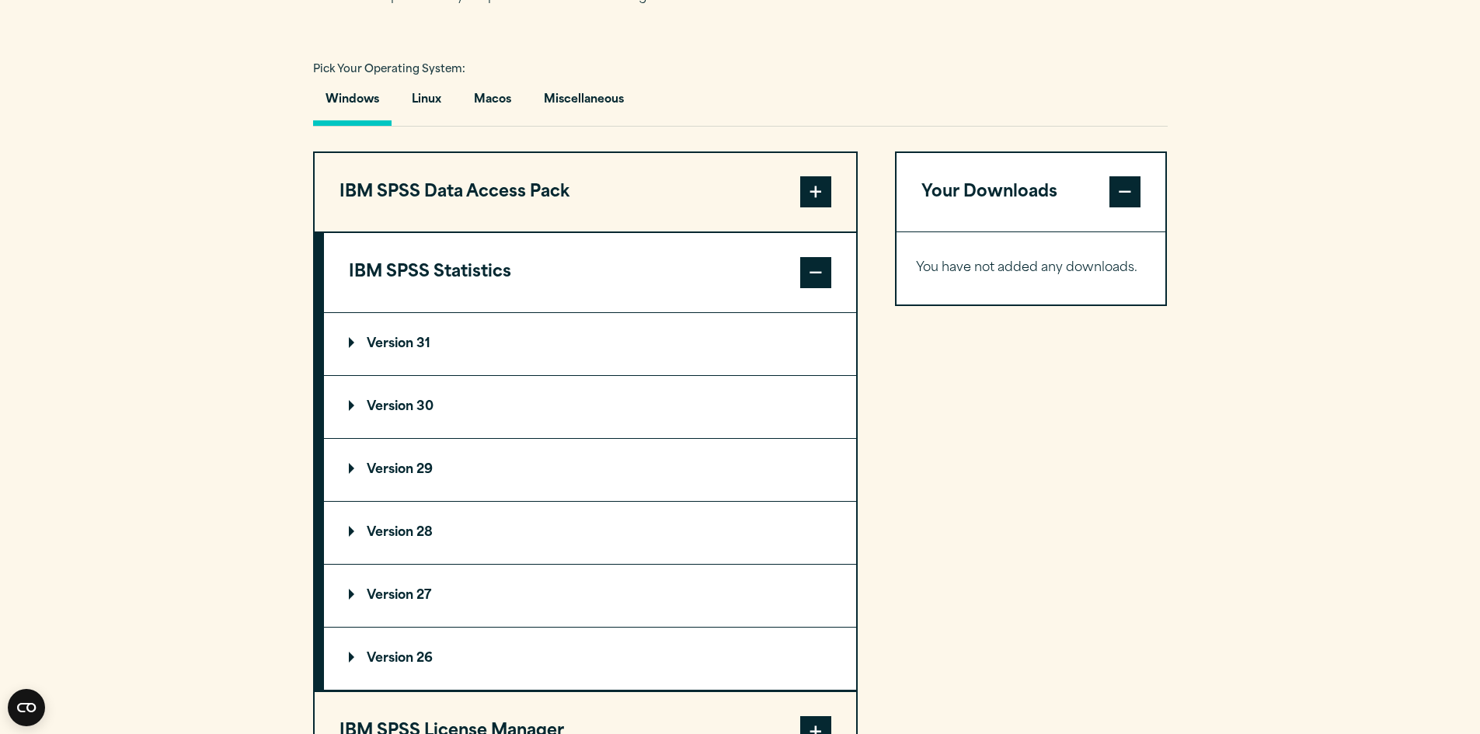  I want to click on p: Version 28, so click(391, 533).